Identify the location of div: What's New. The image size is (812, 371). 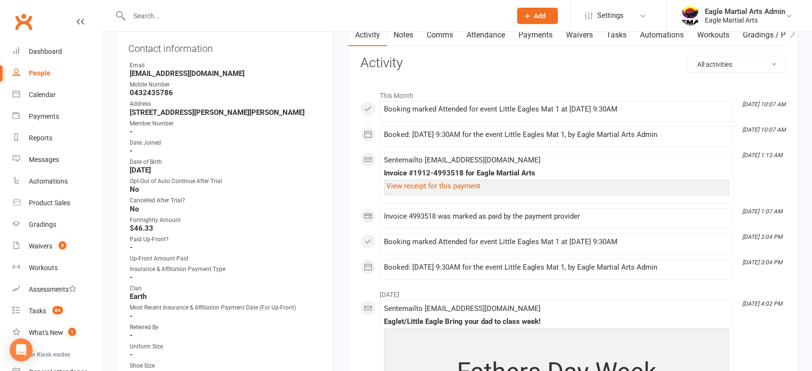
(46, 333).